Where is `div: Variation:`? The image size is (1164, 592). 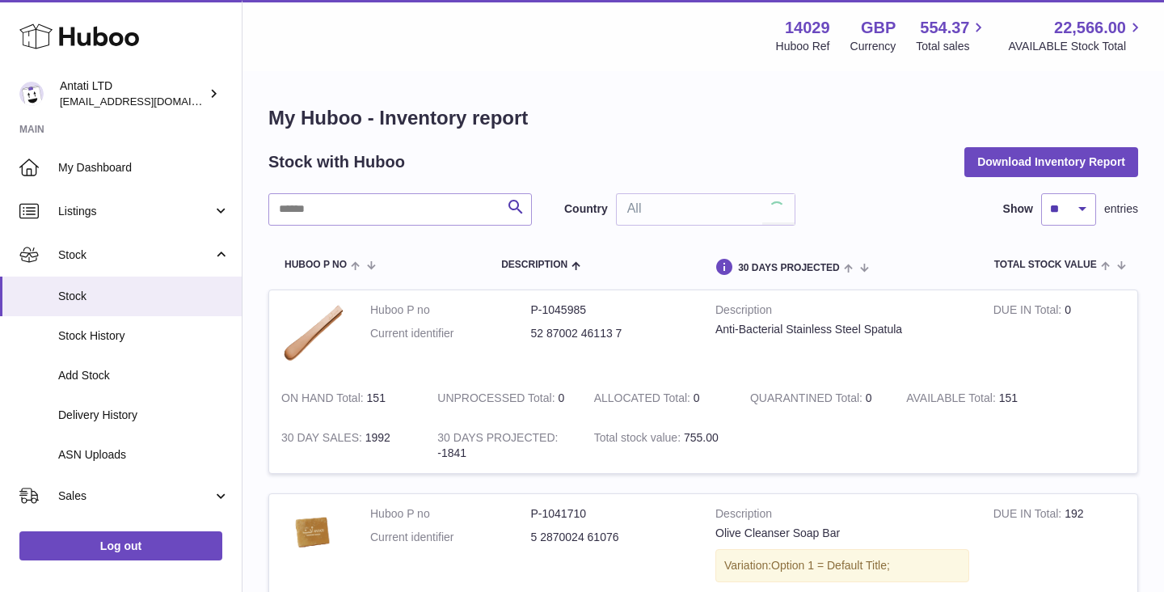
div: Variation: is located at coordinates (843, 565).